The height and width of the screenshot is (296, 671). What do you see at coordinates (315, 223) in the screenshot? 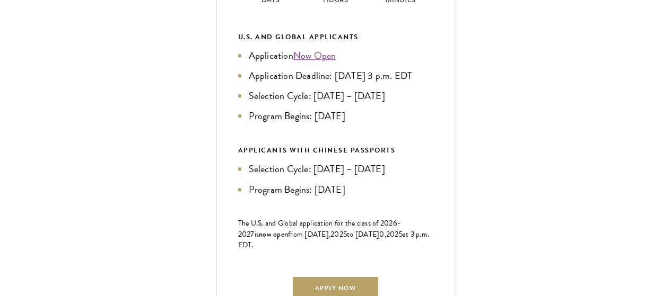
I see `span: The U.S. and Global application for the class of 202` at bounding box center [315, 223].